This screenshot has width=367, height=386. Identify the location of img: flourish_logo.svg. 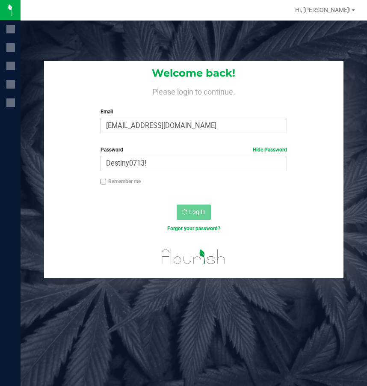
(194, 257).